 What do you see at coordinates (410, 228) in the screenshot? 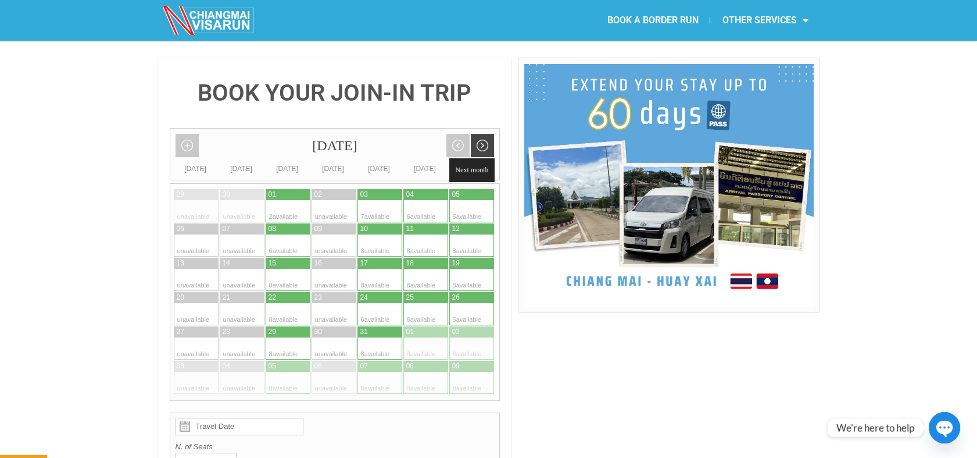
I see `div: 11` at bounding box center [410, 228].